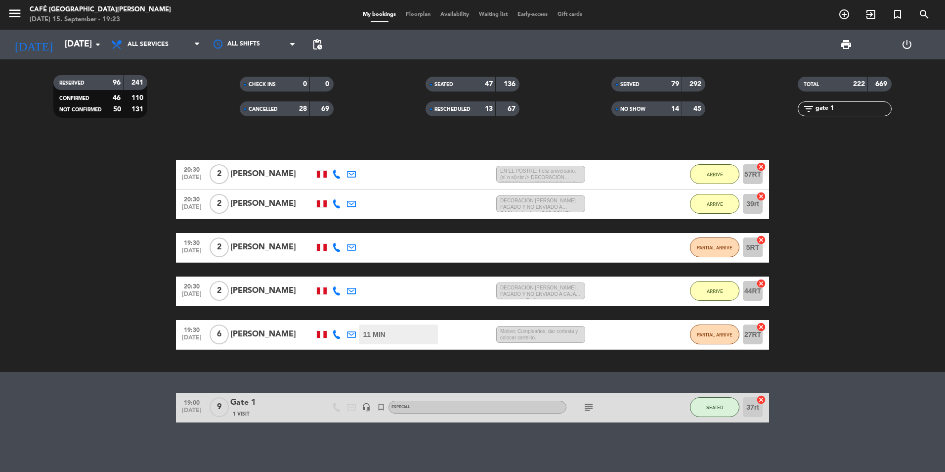  Describe the element at coordinates (811, 85) in the screenshot. I see `span: TOTAL` at that location.